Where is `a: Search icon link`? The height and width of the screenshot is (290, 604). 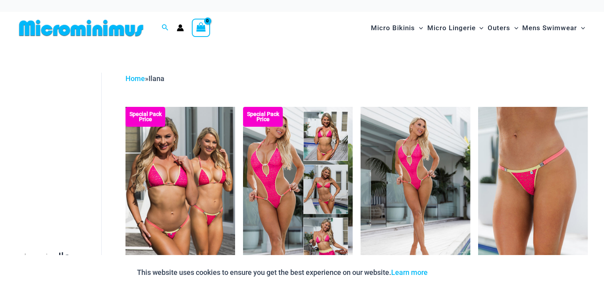 a: Search icon link is located at coordinates (165, 28).